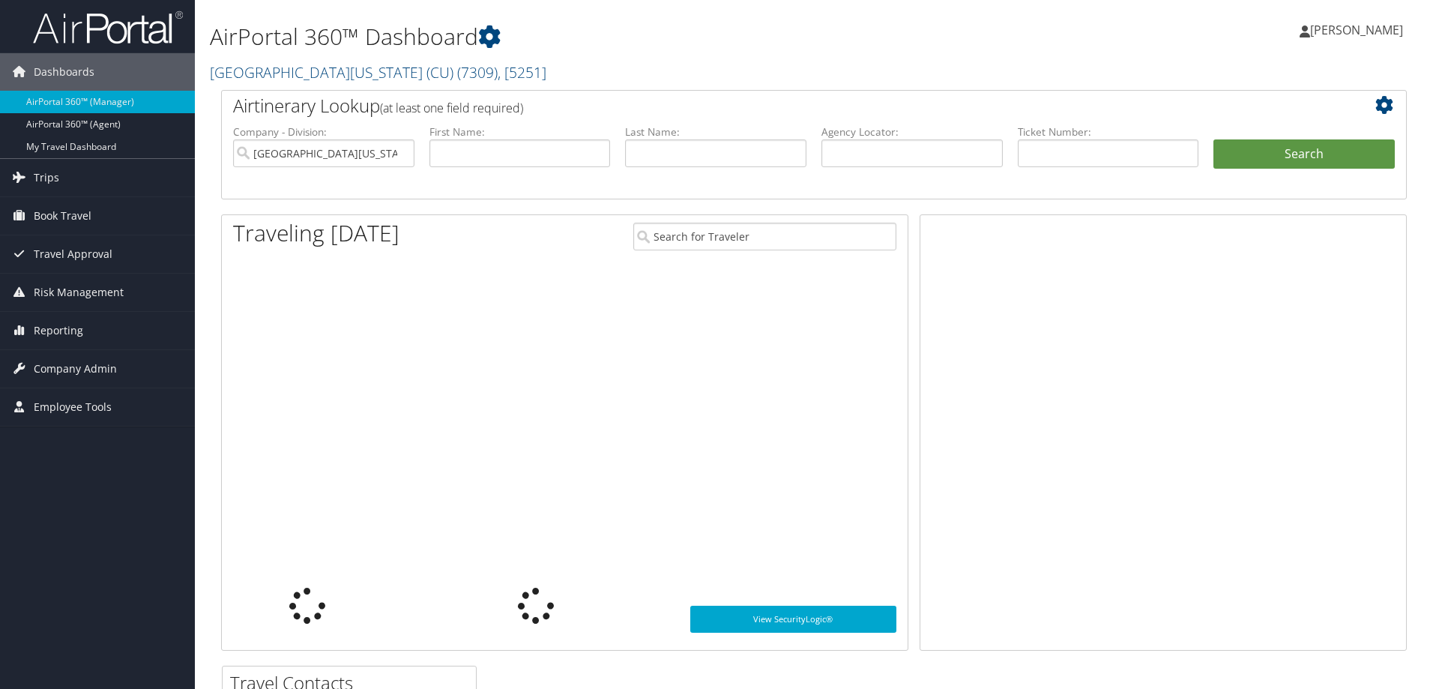 This screenshot has height=689, width=1433. Describe the element at coordinates (324, 132) in the screenshot. I see `label: Company - Division:` at that location.